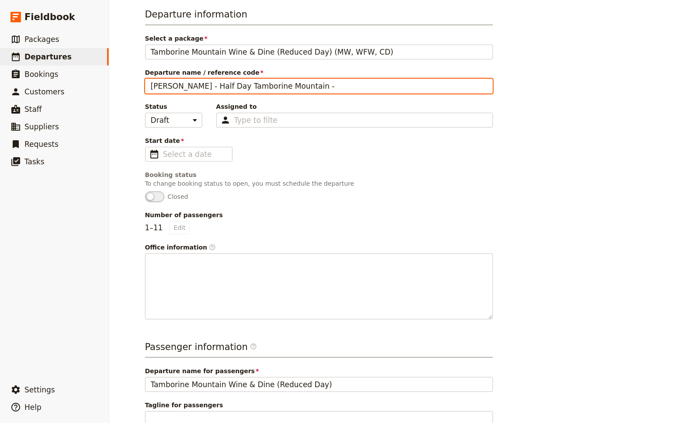 This screenshot has height=423, width=684. I want to click on span: Requests, so click(42, 144).